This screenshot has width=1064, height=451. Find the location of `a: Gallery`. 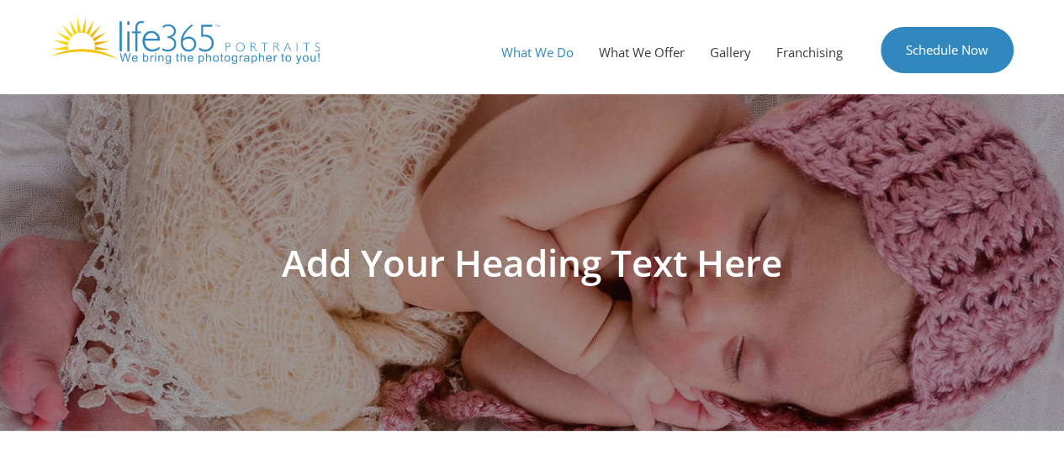

a: Gallery is located at coordinates (730, 52).